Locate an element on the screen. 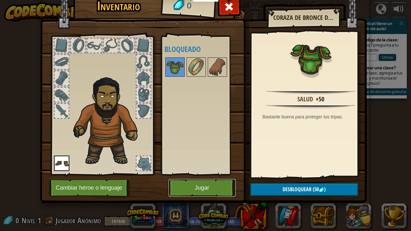 Image resolution: width=411 pixels, height=231 pixels. button: Cambiar héroe o lenguaje is located at coordinates (90, 188).